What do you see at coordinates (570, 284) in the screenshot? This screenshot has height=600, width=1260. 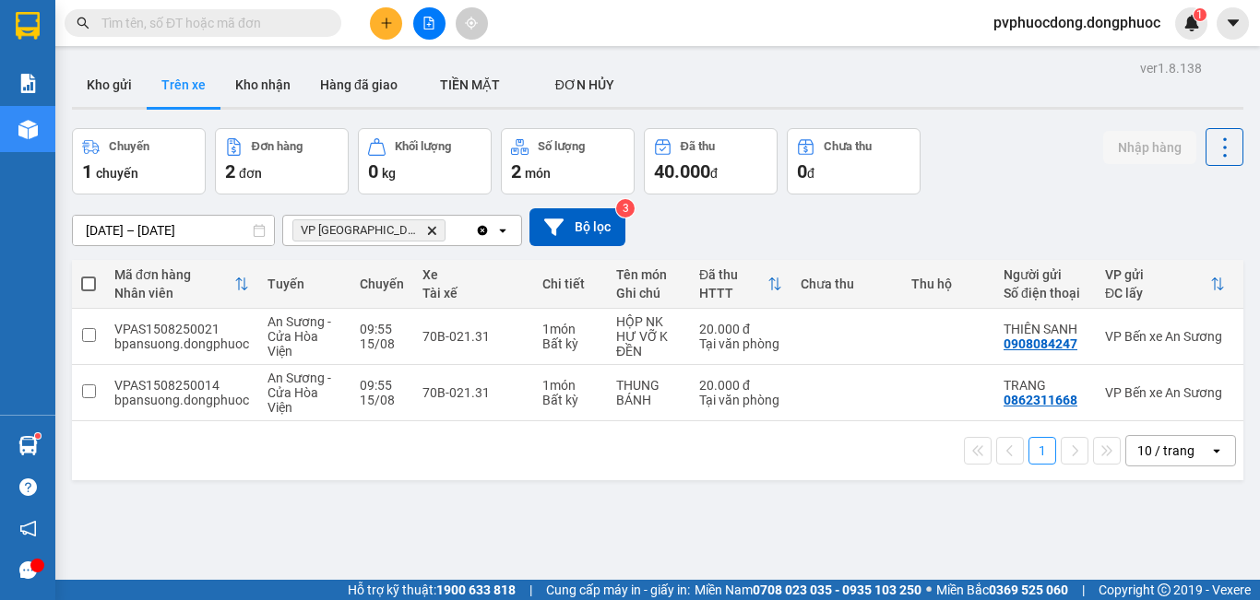 I see `div: Chi tiết` at bounding box center [570, 284].